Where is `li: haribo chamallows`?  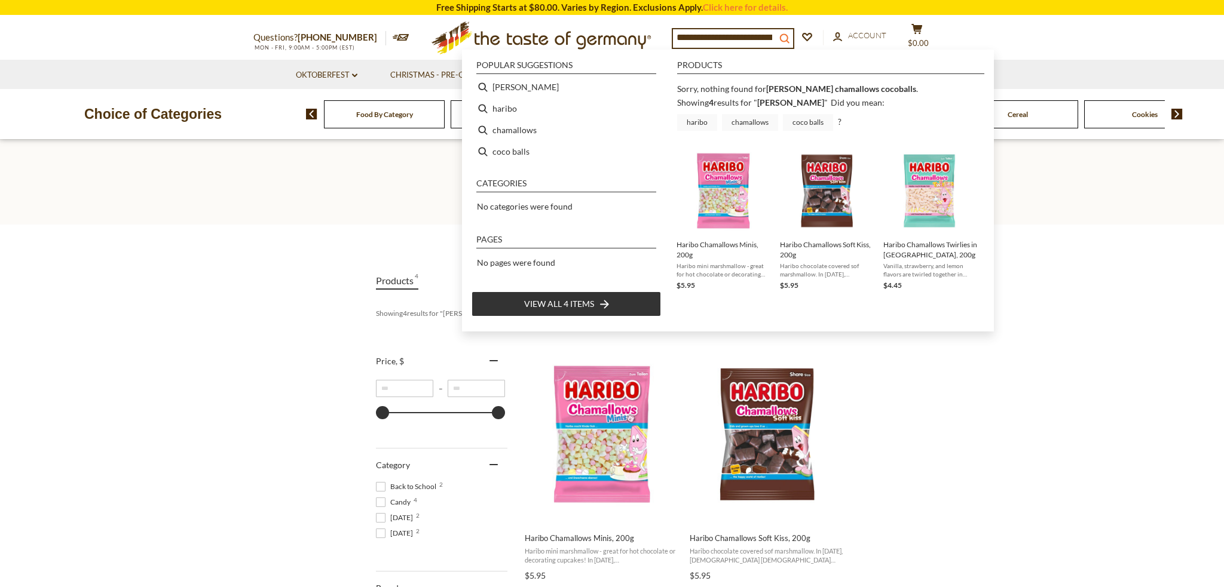 li: haribo chamallows is located at coordinates (566, 87).